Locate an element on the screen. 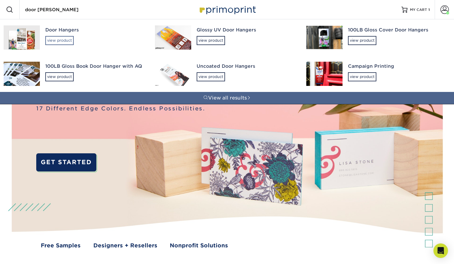 The image size is (454, 264). img: 100LB Gloss Cover Door Hangers is located at coordinates (324, 37).